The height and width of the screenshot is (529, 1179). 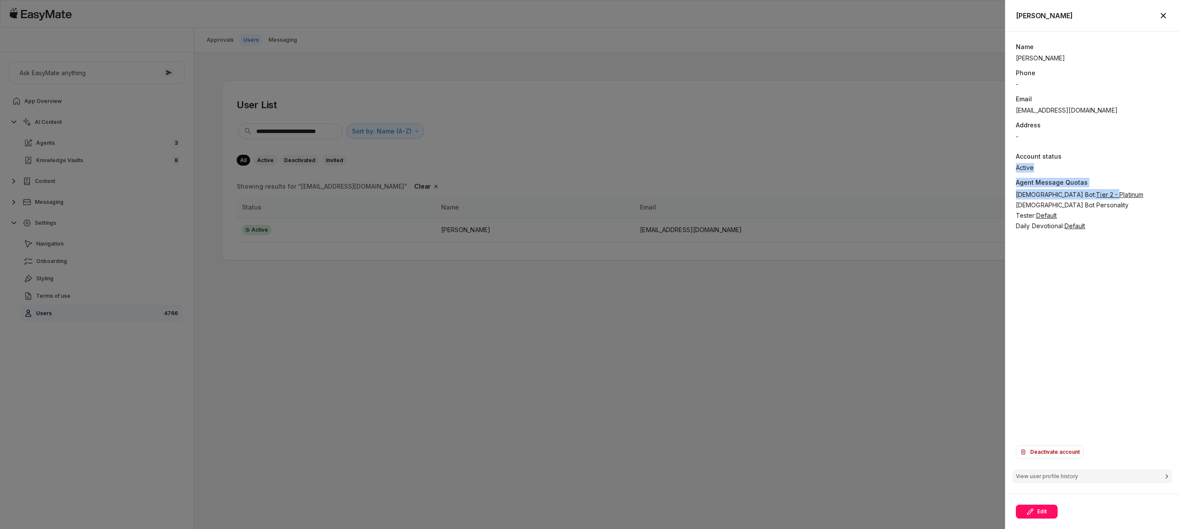 What do you see at coordinates (1092, 184) in the screenshot?
I see `p: Agent Message Quotas` at bounding box center [1092, 184].